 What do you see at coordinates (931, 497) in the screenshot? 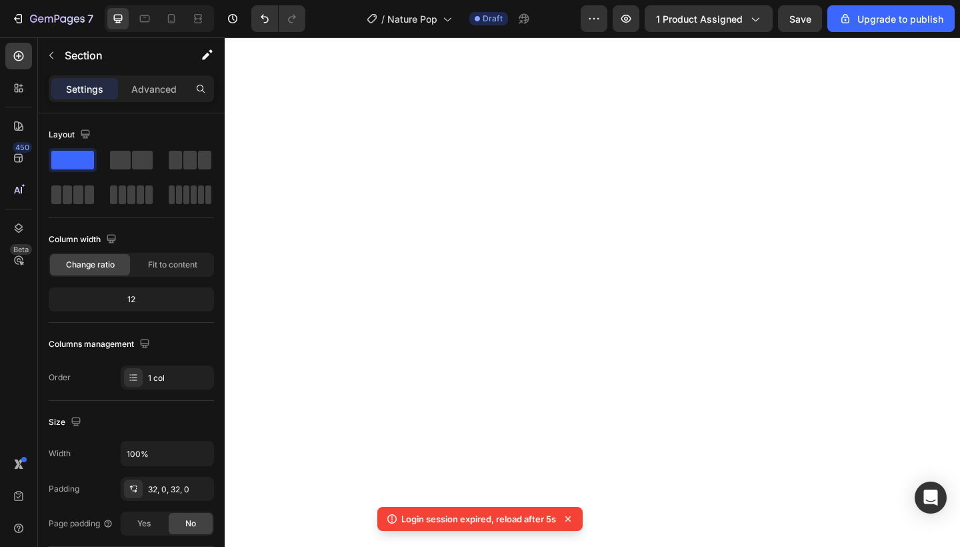
I see `div: Open Intercom Messenger` at bounding box center [931, 497].